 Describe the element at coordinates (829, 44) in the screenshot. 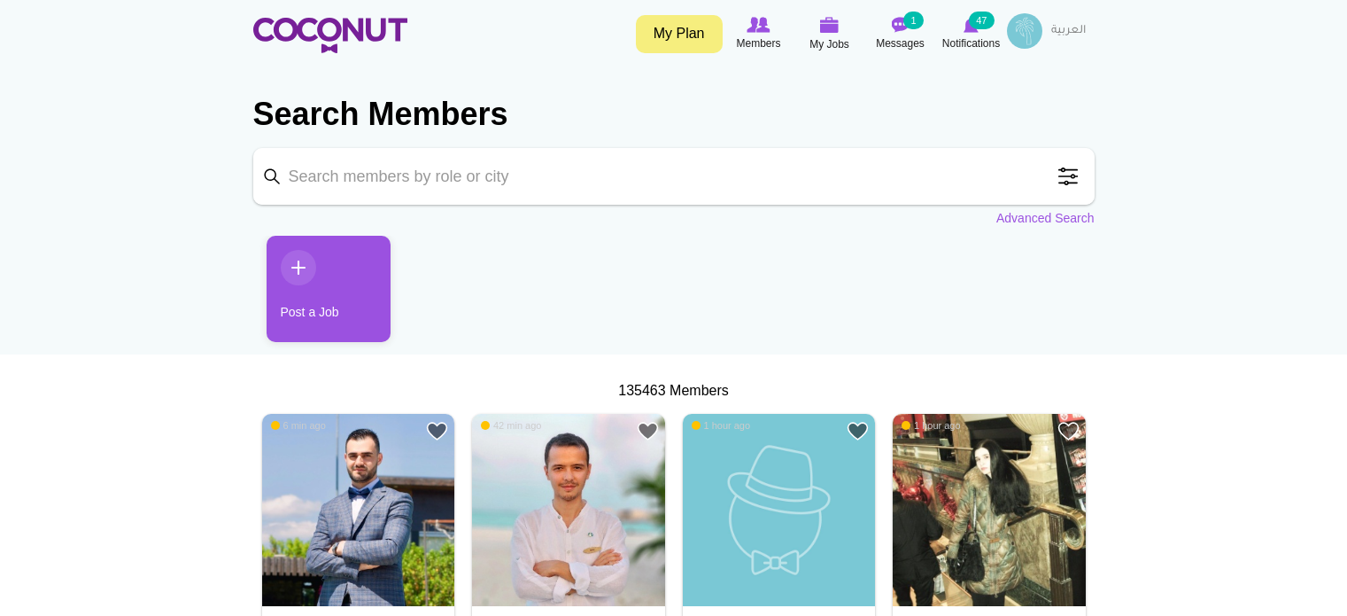

I see `span: My Jobs` at that location.